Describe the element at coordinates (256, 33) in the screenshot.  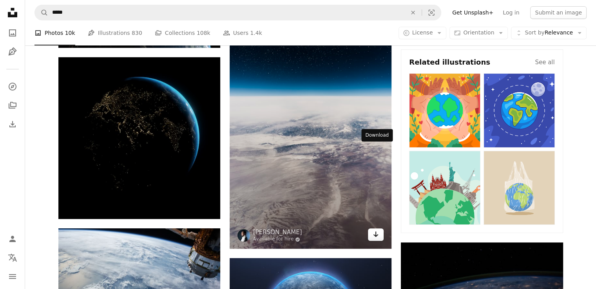
I see `span: 1.4k` at that location.